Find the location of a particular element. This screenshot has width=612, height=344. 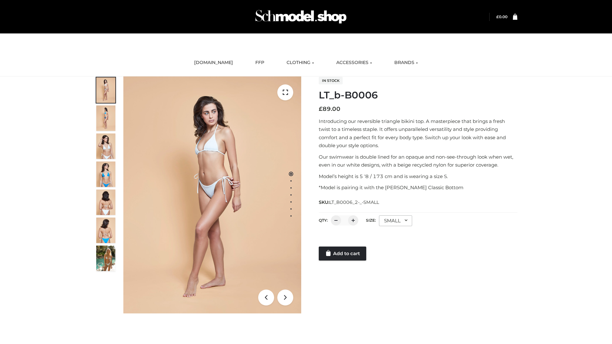

p: Model’s height is 5 ‘8 / 173 cm and is wearing a size S. is located at coordinates (418, 177).